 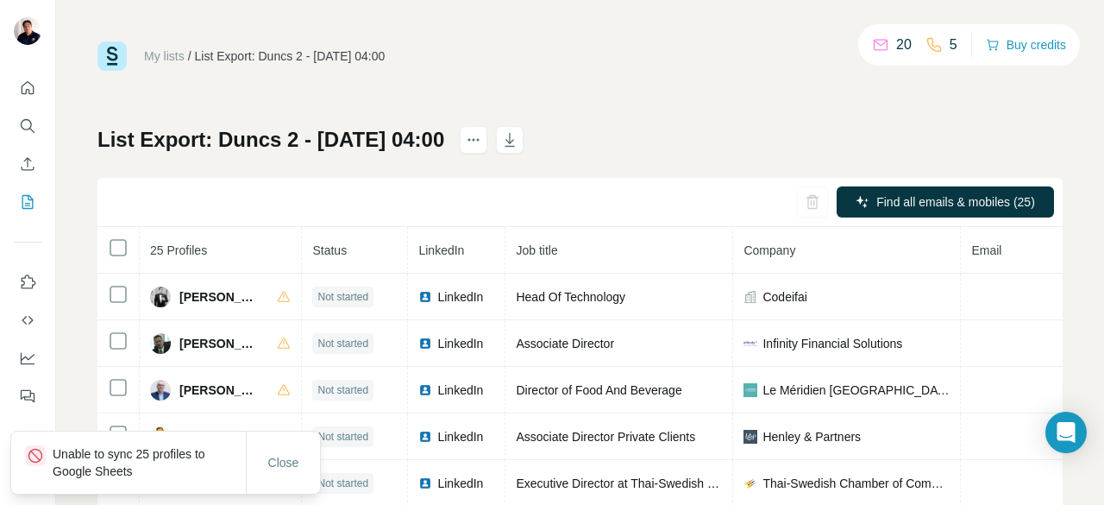 I want to click on a: My lists, so click(x=164, y=56).